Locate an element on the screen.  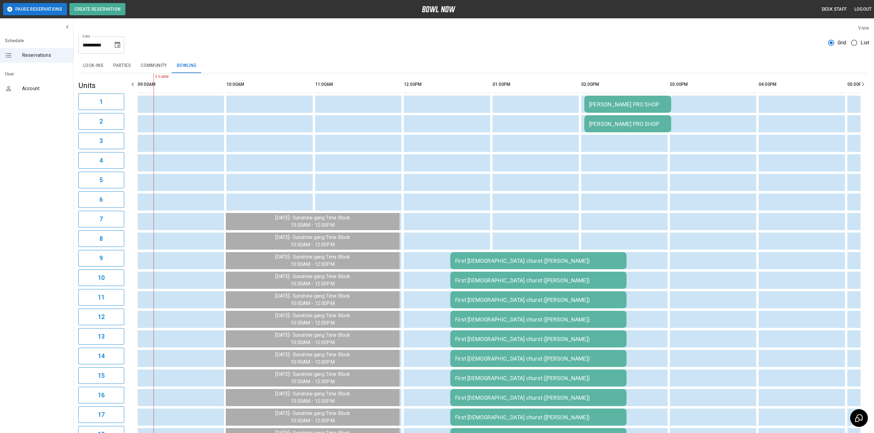
h5: Units is located at coordinates (101, 86).